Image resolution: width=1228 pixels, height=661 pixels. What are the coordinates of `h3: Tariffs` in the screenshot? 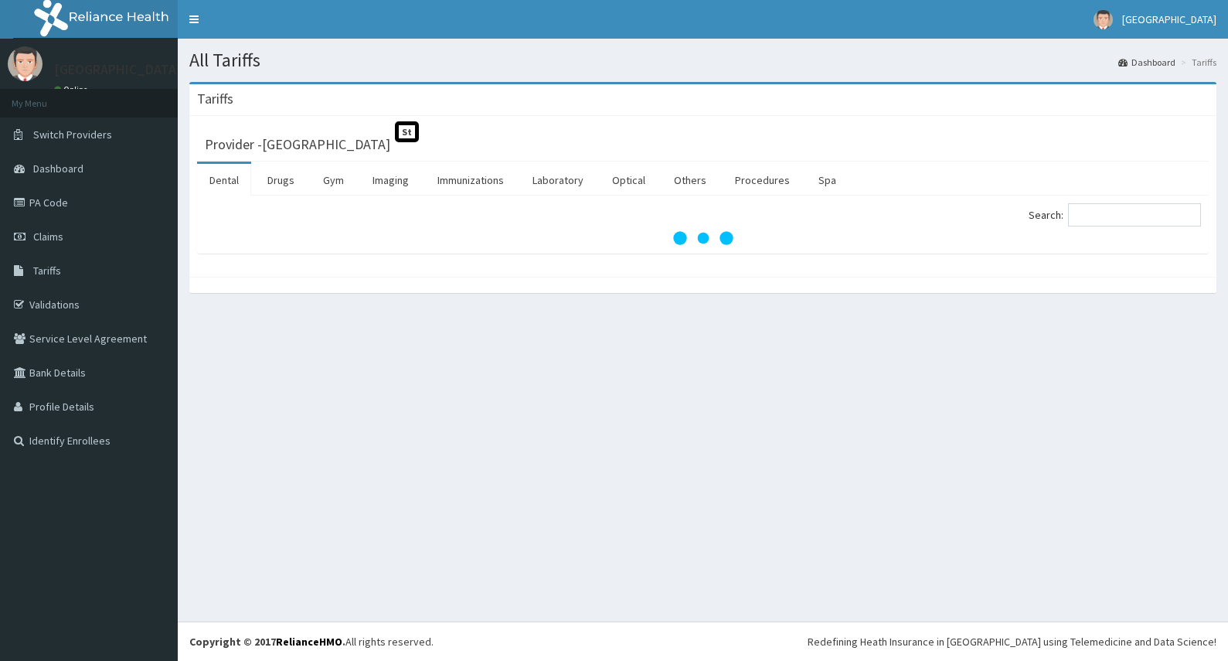 It's located at (215, 99).